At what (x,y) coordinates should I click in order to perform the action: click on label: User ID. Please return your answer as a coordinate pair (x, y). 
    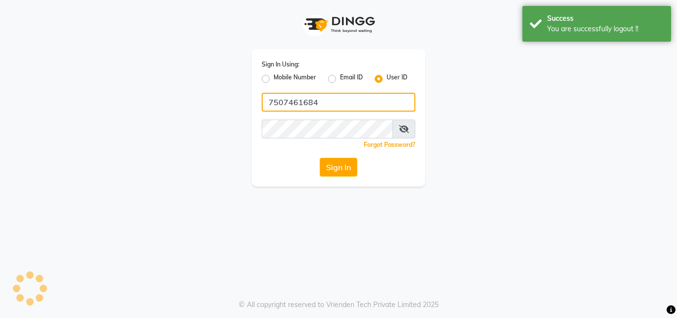
    Looking at the image, I should click on (397, 79).